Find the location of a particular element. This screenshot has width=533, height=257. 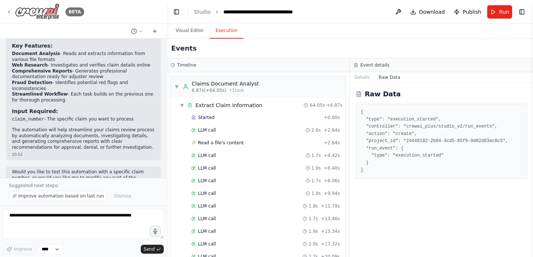

li: - Investigates and verifies claim details online is located at coordinates (83, 65).